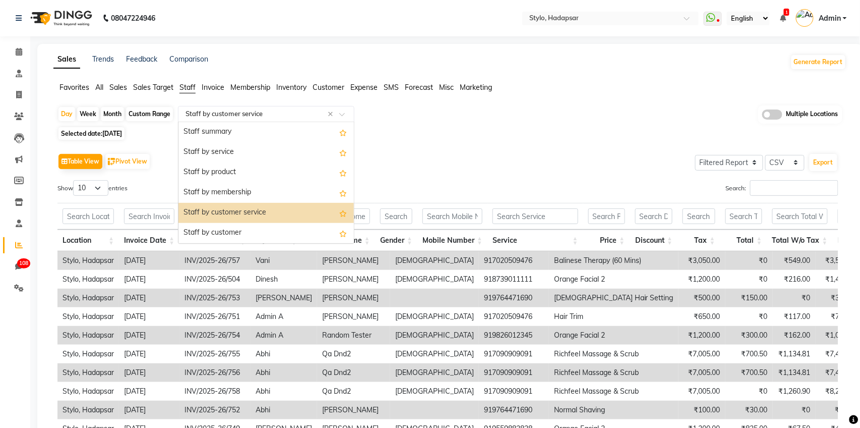  Describe the element at coordinates (266, 152) in the screenshot. I see `div: Staff by service` at that location.